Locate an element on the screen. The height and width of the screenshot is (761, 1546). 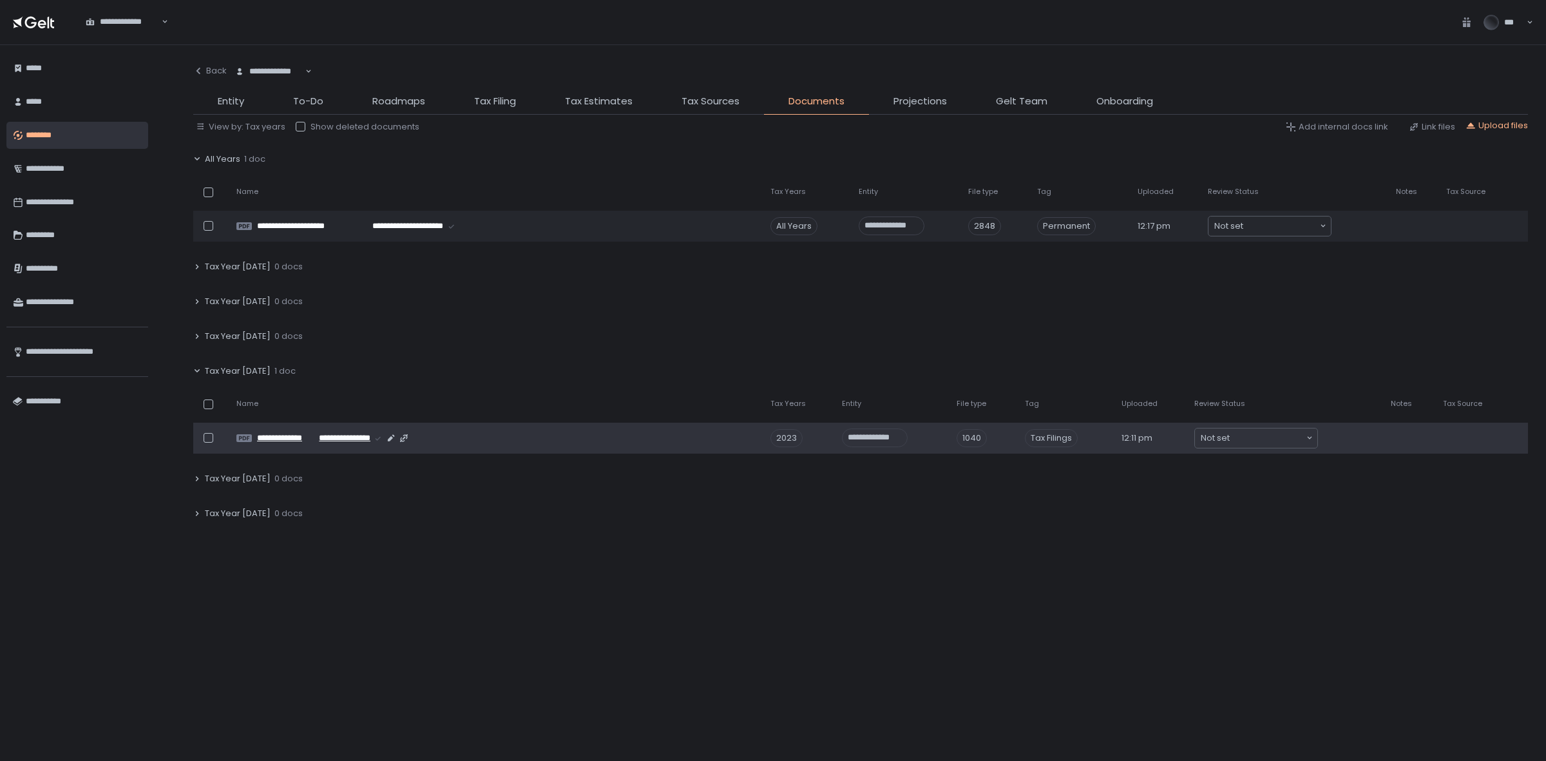
div: Back is located at coordinates (210, 71).